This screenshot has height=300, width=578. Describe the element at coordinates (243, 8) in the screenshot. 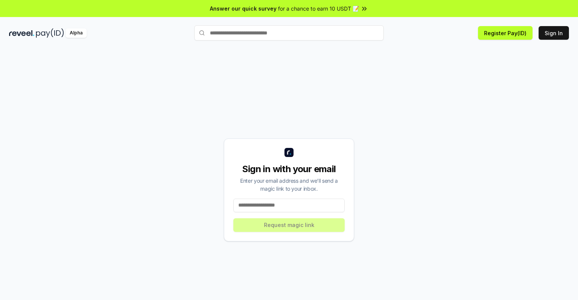

I see `span: Answer our quick survey` at that location.